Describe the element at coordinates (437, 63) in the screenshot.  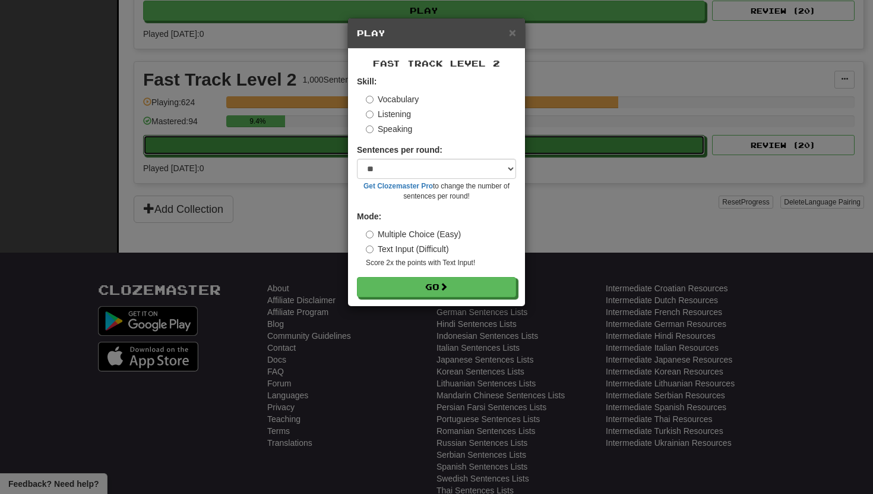
I see `span: Fast Track Level 2` at that location.